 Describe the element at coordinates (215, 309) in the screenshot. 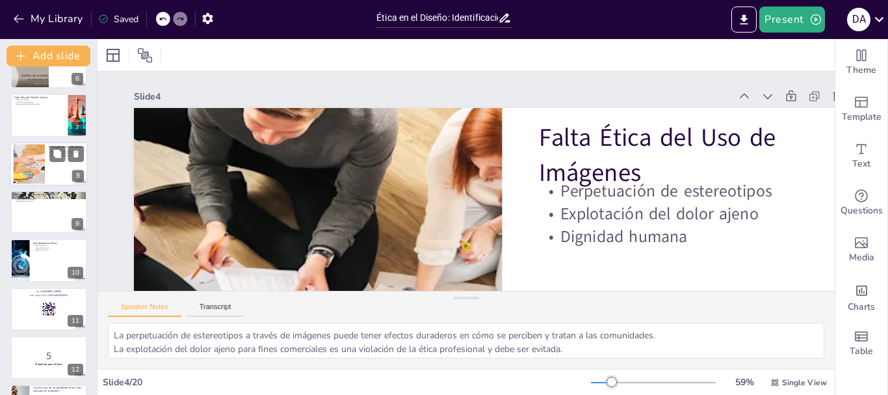

I see `button: Transcript` at that location.